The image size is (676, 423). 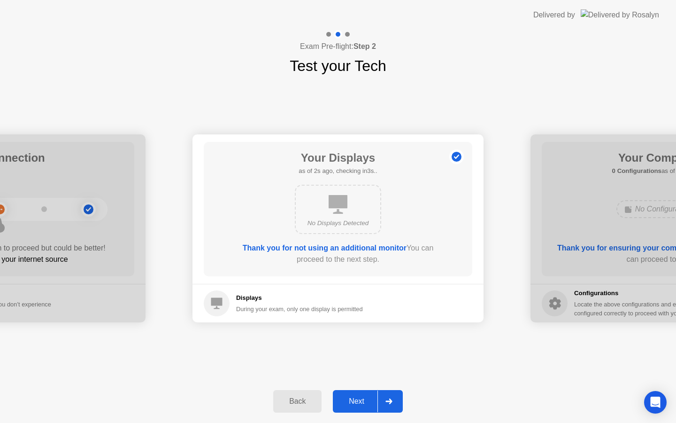 What do you see at coordinates (338, 158) in the screenshot?
I see `h1: Your Displays` at bounding box center [338, 158].